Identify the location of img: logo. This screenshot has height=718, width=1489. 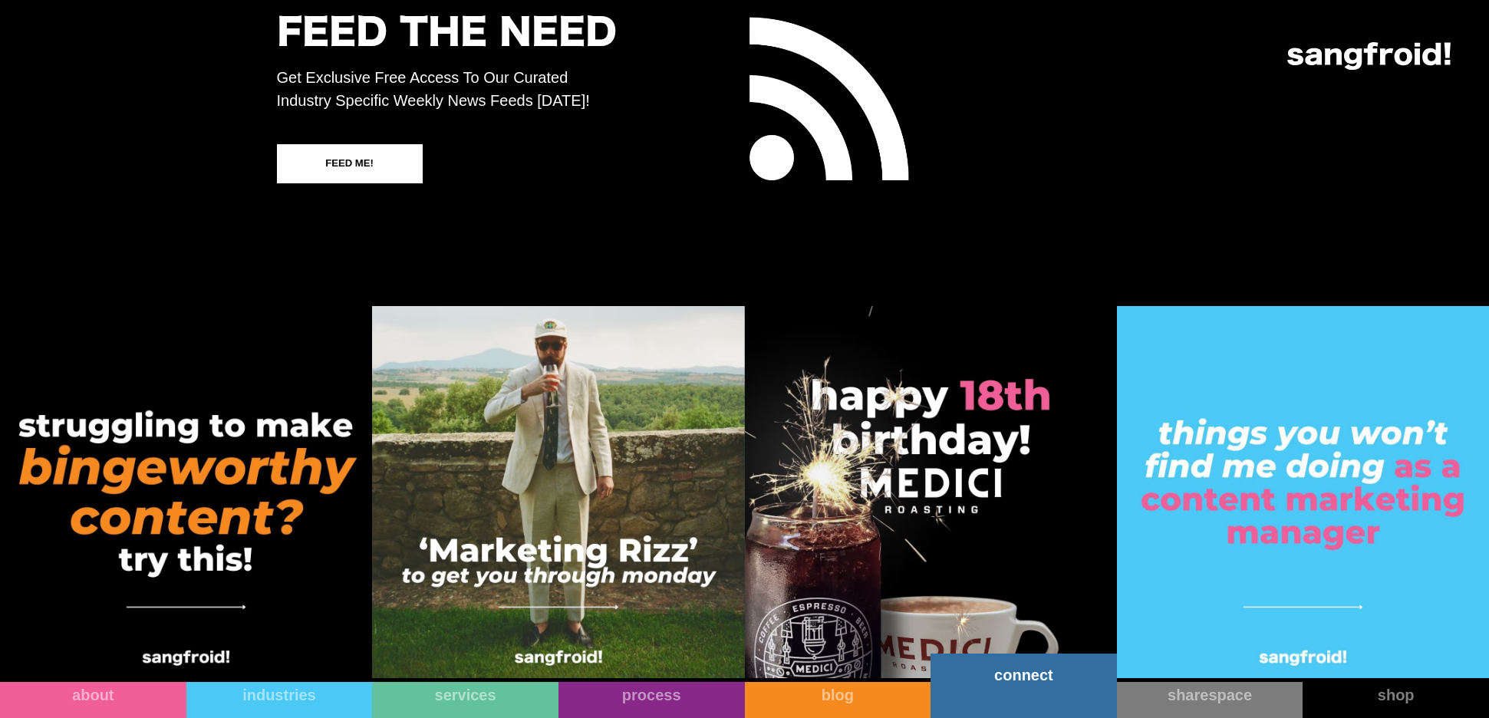
(1370, 56).